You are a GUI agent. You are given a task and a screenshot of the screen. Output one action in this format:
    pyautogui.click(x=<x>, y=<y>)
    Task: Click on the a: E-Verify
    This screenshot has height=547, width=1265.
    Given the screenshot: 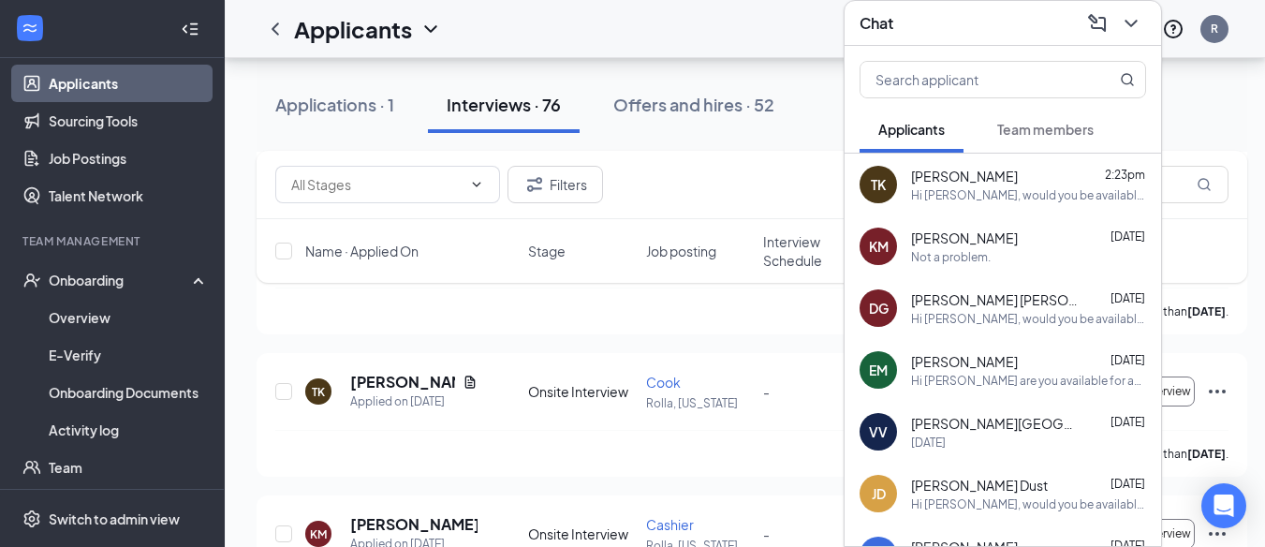 What is the action you would take?
    pyautogui.click(x=128, y=355)
    